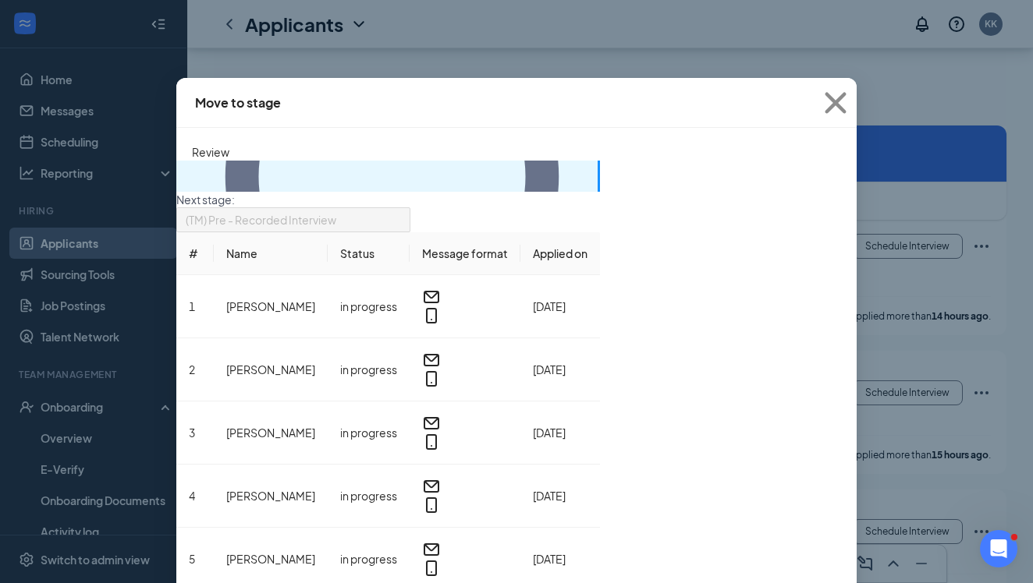  What do you see at coordinates (271, 253) in the screenshot?
I see `th: Name` at bounding box center [271, 253].